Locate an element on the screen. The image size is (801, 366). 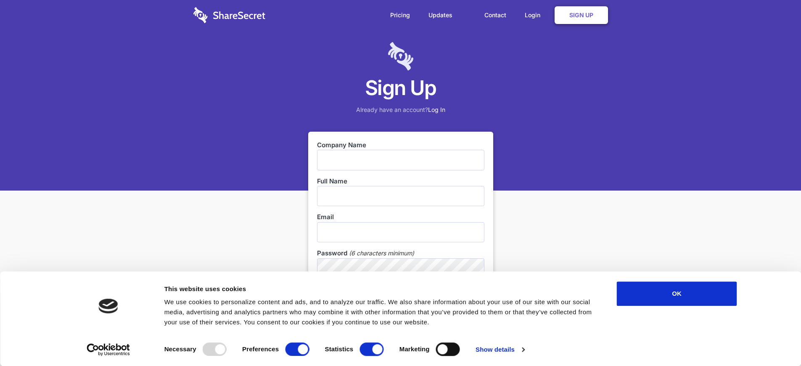
label: Password is located at coordinates (332, 253).